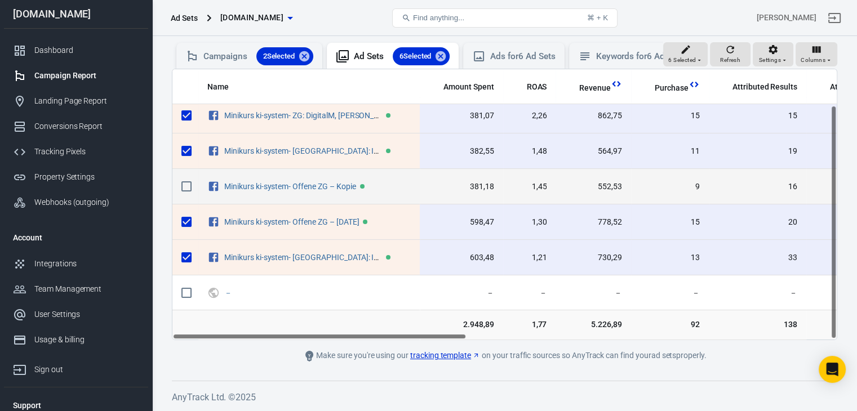 The height and width of the screenshot is (411, 857). Describe the element at coordinates (529, 325) in the screenshot. I see `span: 1,77` at that location.